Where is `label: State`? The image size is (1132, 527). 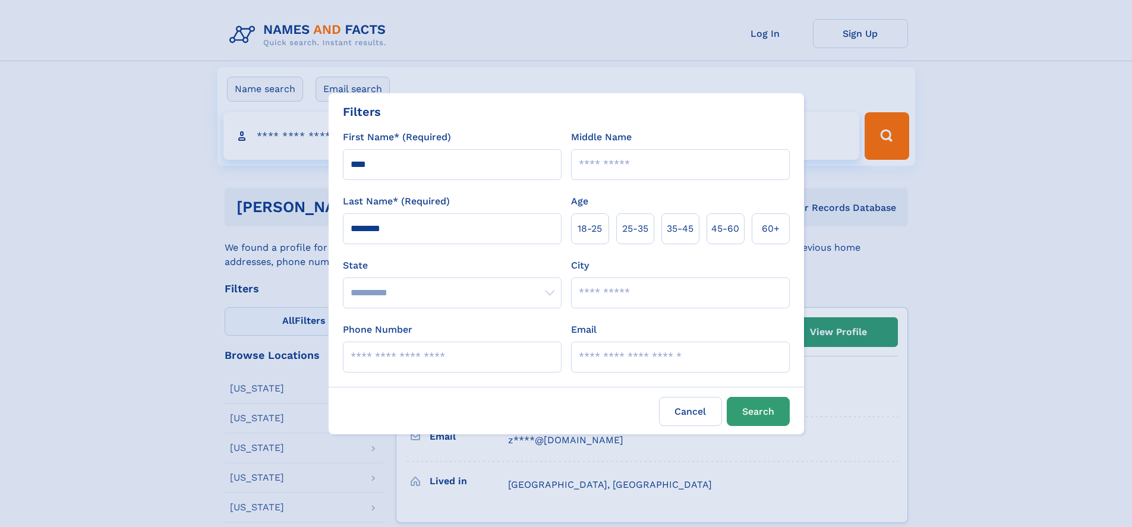 label: State is located at coordinates (452, 266).